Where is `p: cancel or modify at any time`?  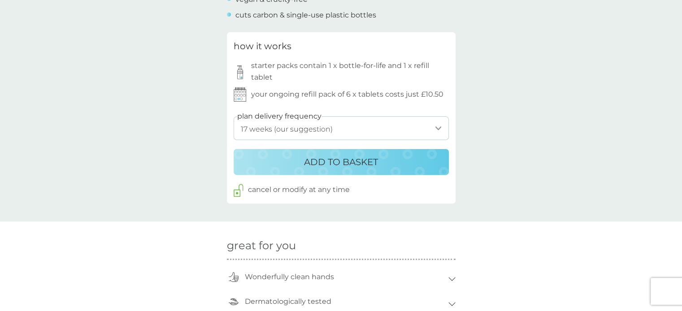 p: cancel or modify at any time is located at coordinates (298, 190).